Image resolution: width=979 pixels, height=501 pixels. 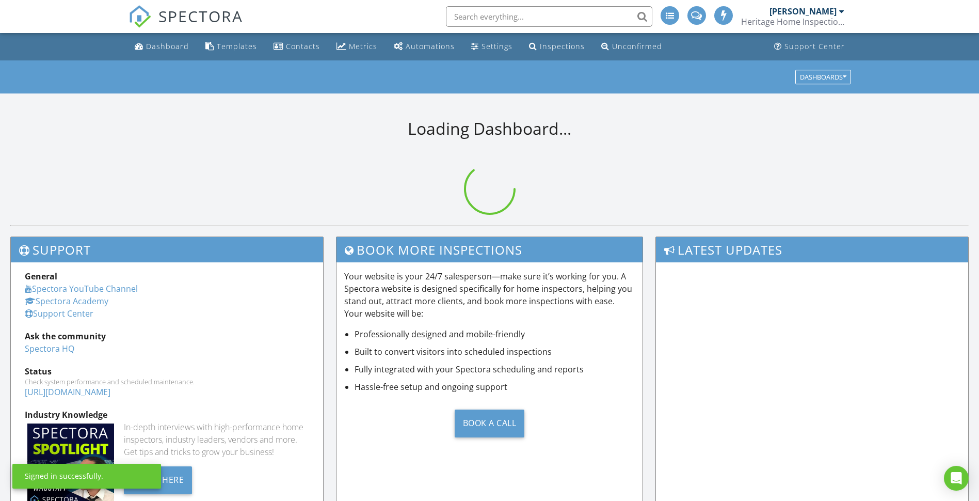 What do you see at coordinates (303, 46) in the screenshot?
I see `div: Contacts` at bounding box center [303, 46].